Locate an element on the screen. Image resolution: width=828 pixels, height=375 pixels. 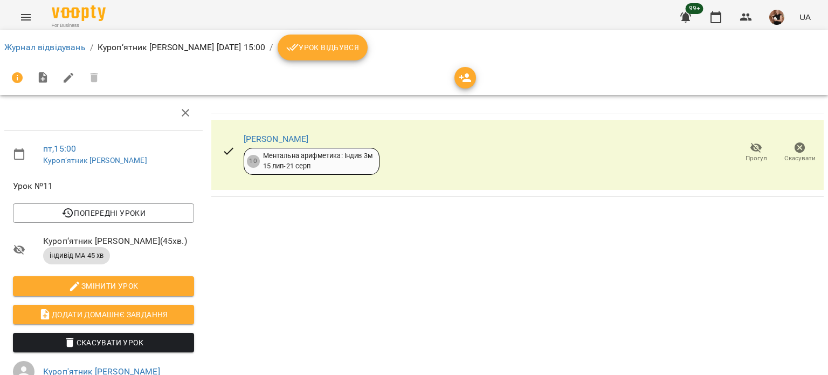
span: Урок відбувся is located at coordinates (323, 47).